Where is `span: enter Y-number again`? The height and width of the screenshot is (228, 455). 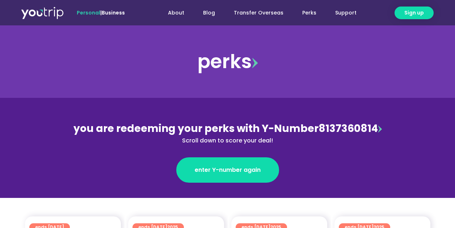 span: enter Y-number again is located at coordinates (228, 170).